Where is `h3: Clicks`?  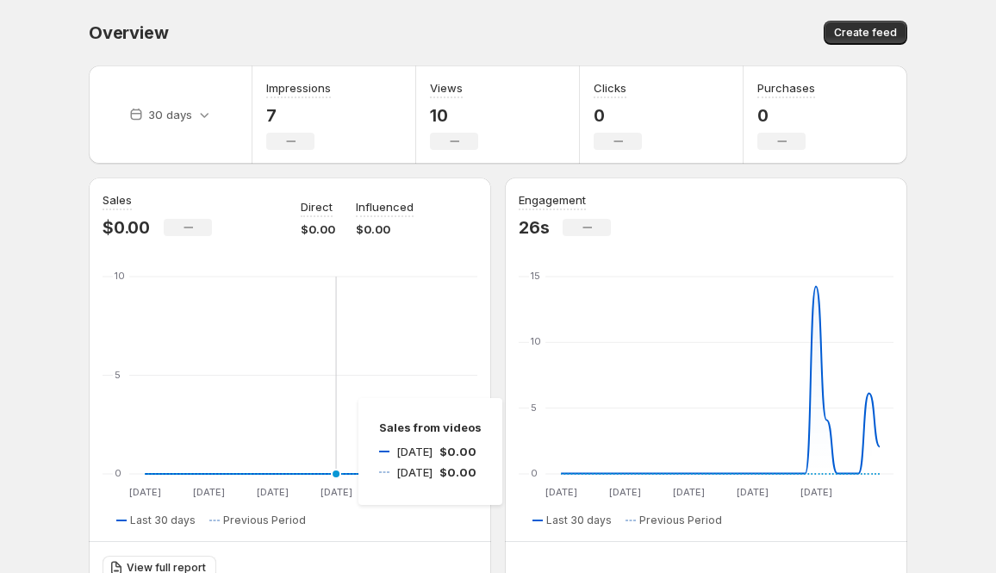 h3: Clicks is located at coordinates (610, 88).